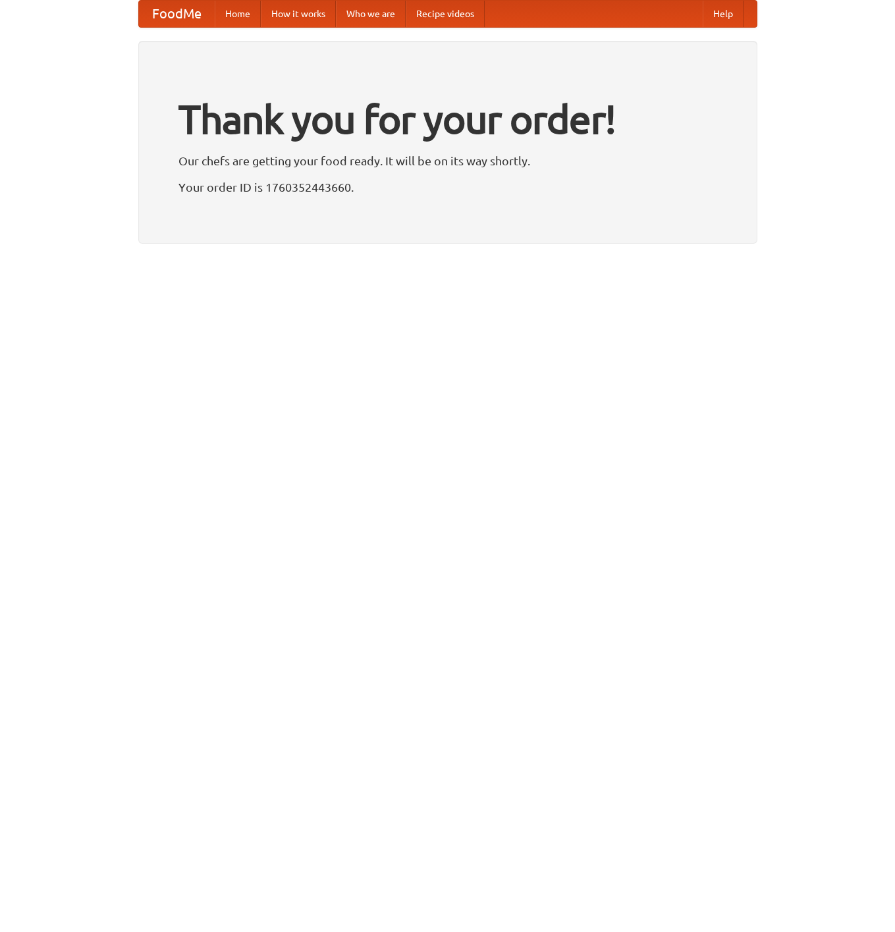 The height and width of the screenshot is (932, 895). I want to click on p: Your order ID is 1760352443660., so click(448, 187).